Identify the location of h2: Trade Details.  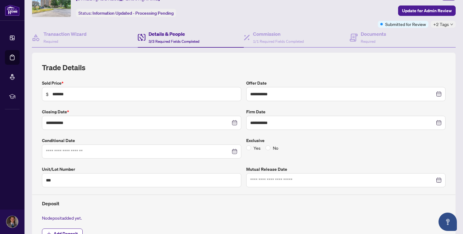
(244, 68).